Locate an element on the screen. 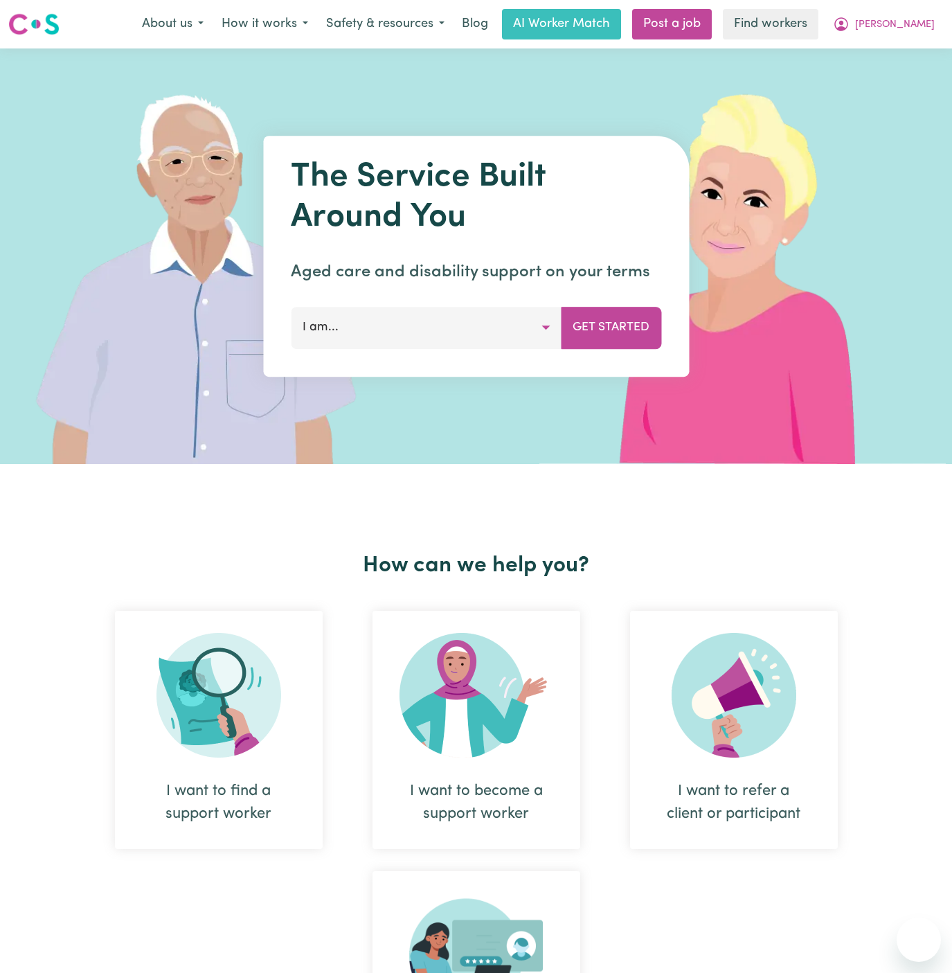  img: Search is located at coordinates (219, 695).